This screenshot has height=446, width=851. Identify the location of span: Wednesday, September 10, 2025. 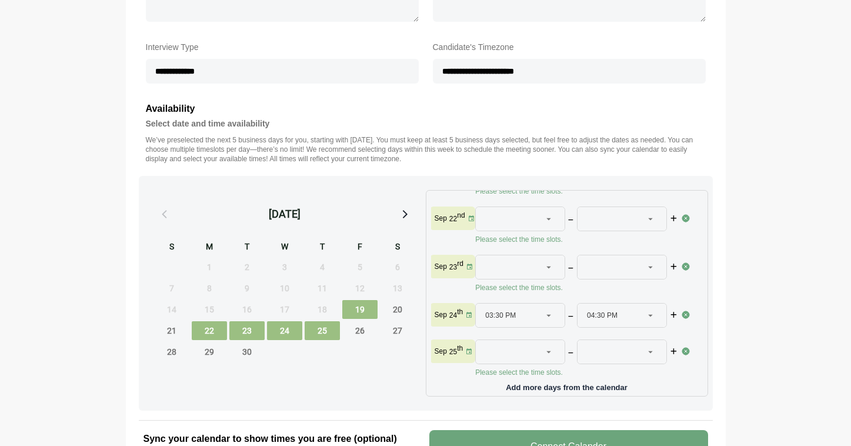
(285, 288).